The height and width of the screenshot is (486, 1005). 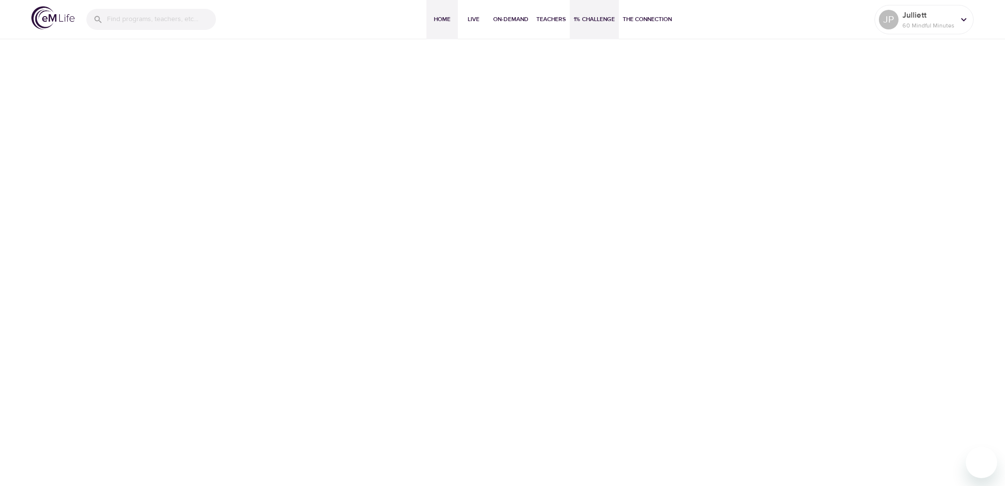 I want to click on span: The Connection, so click(x=647, y=19).